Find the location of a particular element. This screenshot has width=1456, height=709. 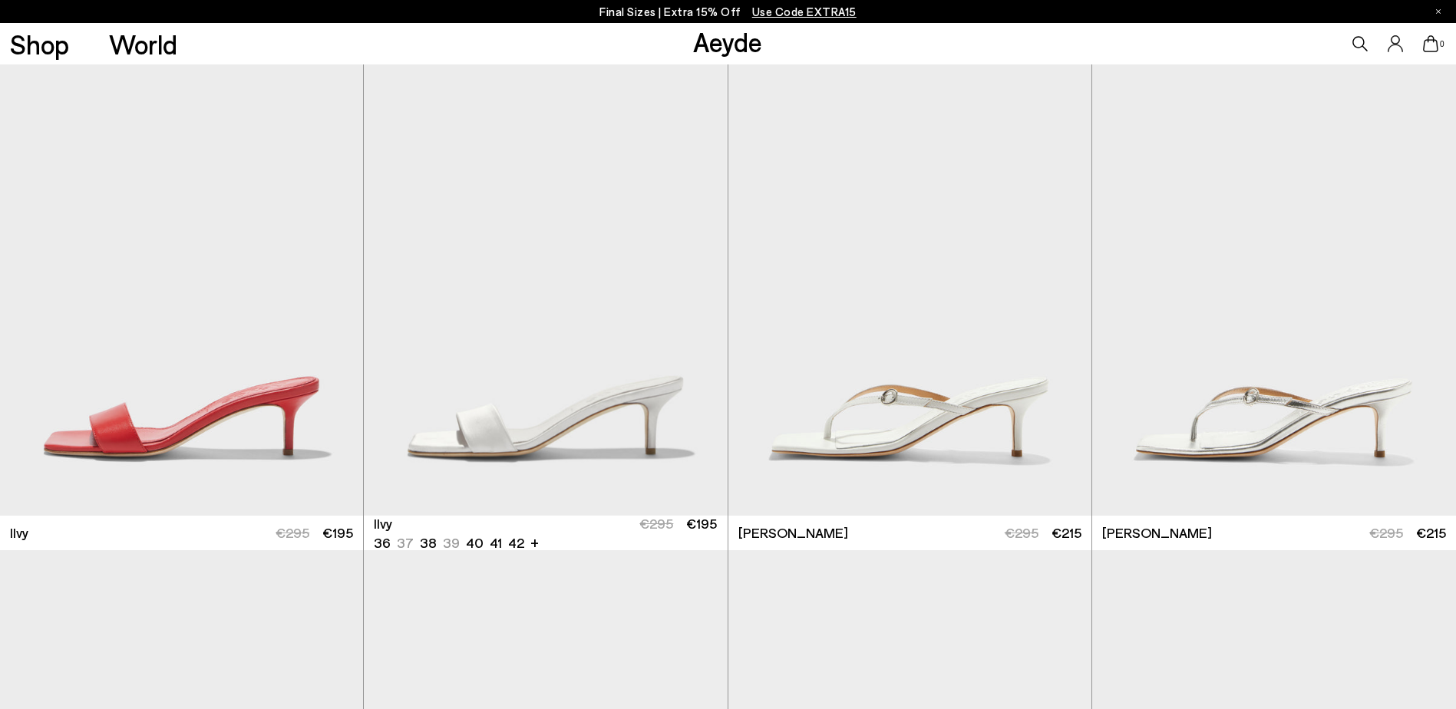

a: 6 / 6 1 / 6 2 / 6 3 / 6 4 / 6 5 / 6 6 / 6 1 / 6 Next slide Previous slide is located at coordinates (545, 288).